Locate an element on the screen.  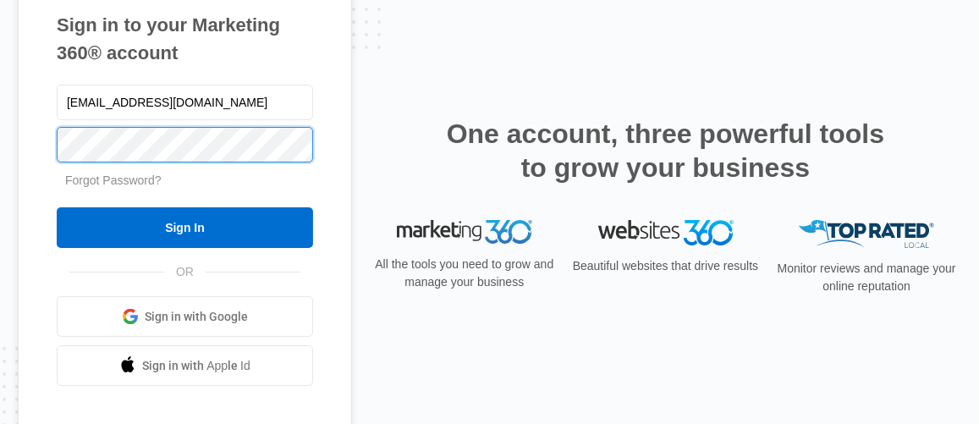
img: Marketing 360 is located at coordinates (465, 232).